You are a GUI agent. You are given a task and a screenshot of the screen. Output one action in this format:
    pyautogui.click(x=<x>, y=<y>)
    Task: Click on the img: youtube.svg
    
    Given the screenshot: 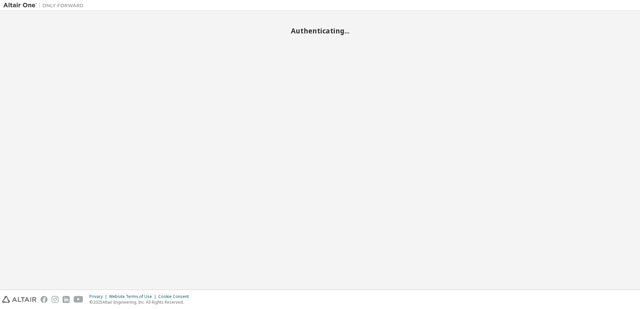 What is the action you would take?
    pyautogui.click(x=78, y=299)
    